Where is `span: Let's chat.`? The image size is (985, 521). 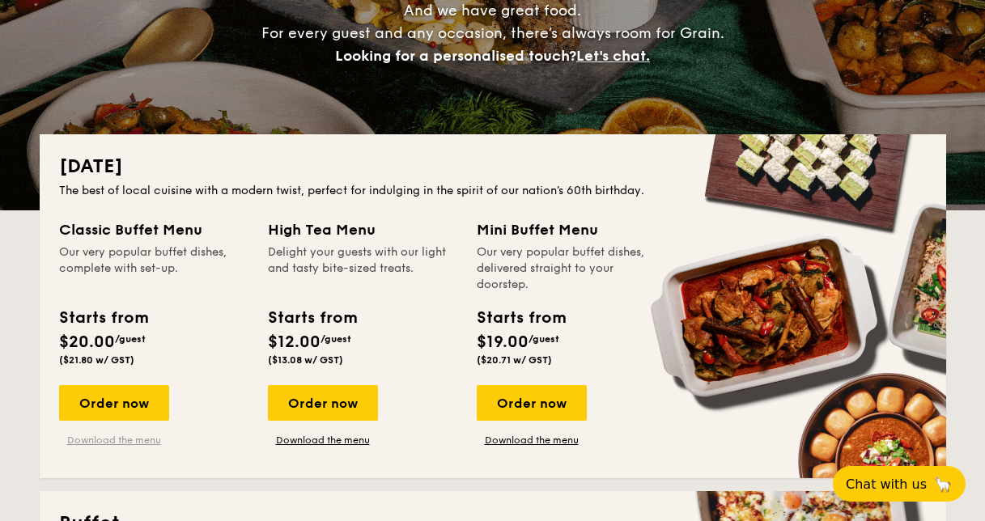
span: Let's chat. is located at coordinates (613, 56).